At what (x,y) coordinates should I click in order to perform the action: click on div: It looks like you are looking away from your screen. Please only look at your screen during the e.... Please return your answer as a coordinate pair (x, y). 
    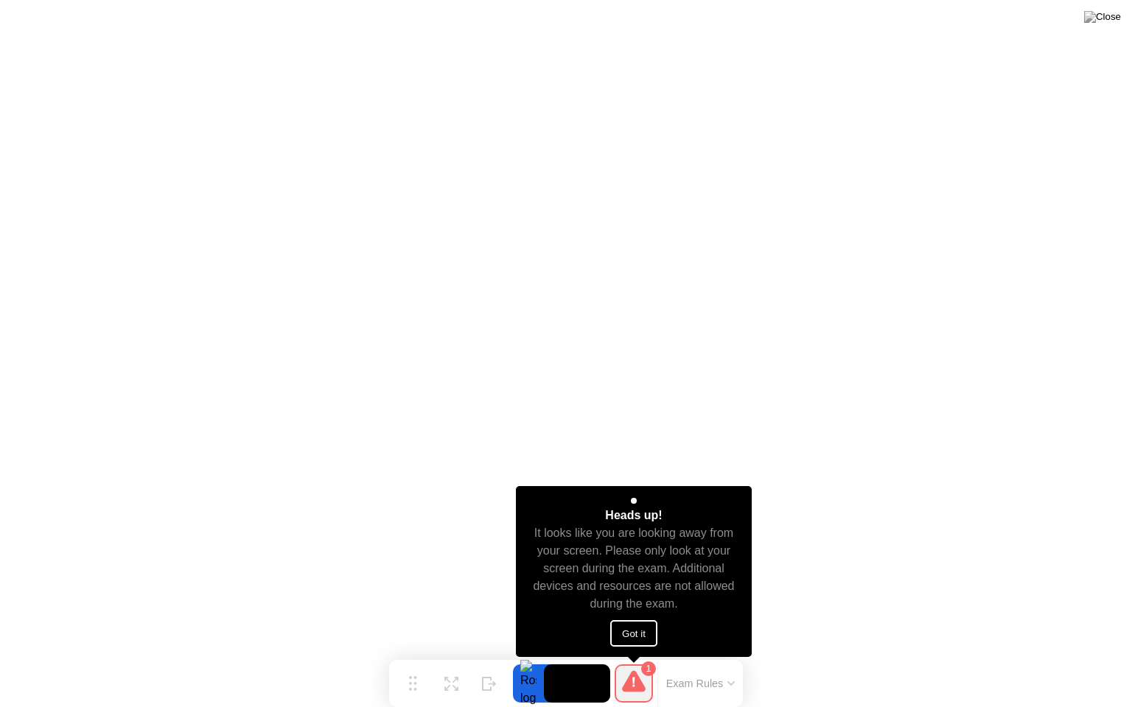
    Looking at the image, I should click on (634, 569).